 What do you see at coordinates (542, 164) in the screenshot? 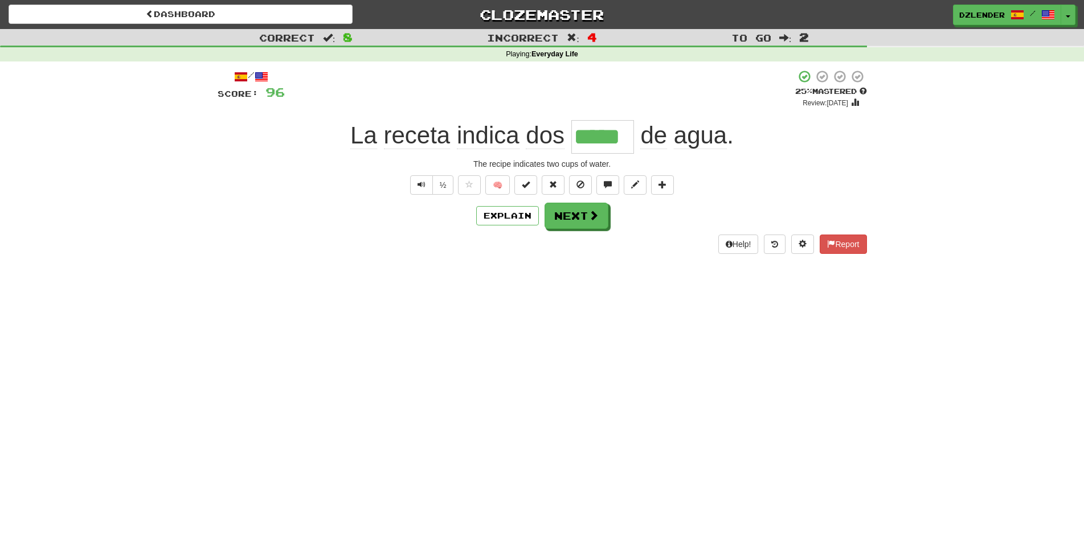
I see `div: The recipe indicates two cups of water.` at bounding box center [542, 164].